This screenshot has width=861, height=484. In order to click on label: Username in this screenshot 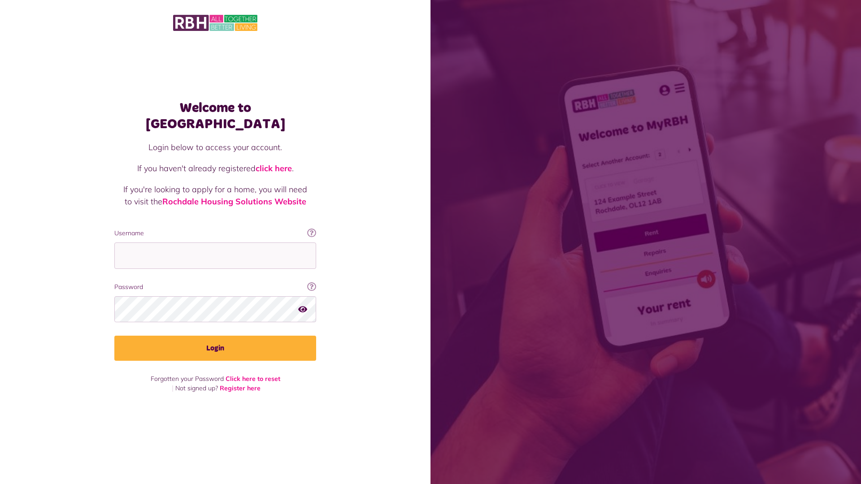, I will do `click(215, 233)`.